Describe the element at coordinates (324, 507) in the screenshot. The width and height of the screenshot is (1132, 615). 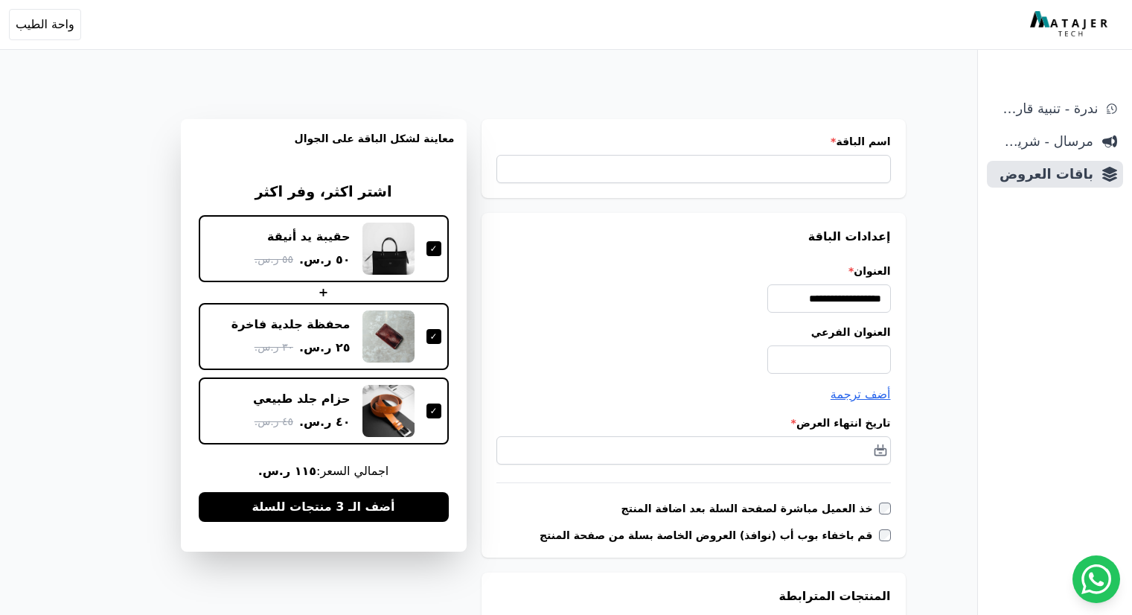
I see `button: أضف الـ 3 منتجات للسلة` at that location.